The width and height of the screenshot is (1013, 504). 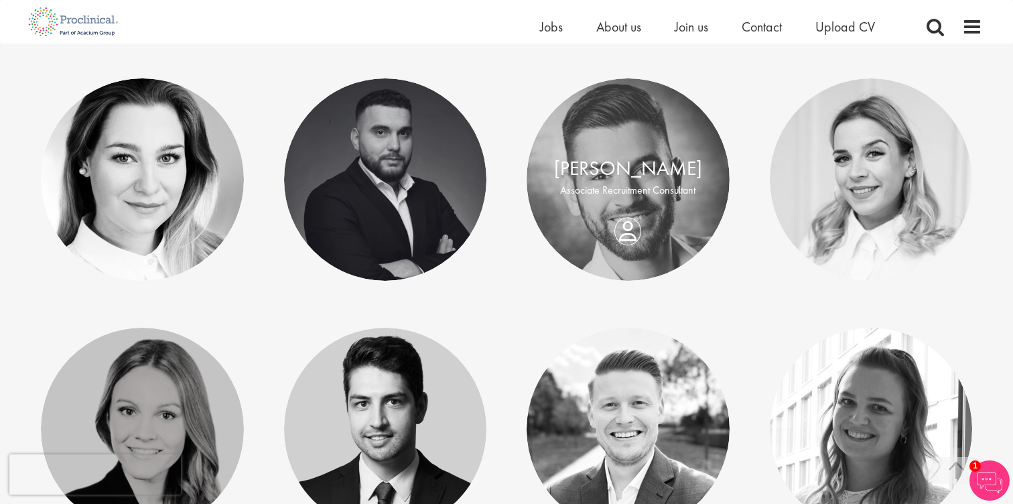 I want to click on a: Jobs, so click(x=551, y=27).